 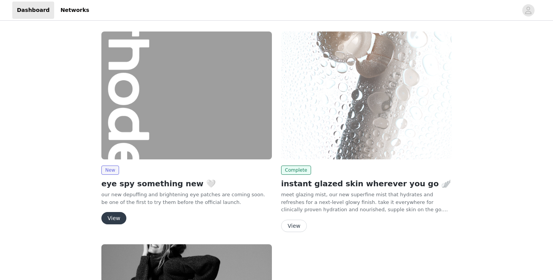 What do you see at coordinates (33, 10) in the screenshot?
I see `a: Dashboard` at bounding box center [33, 10].